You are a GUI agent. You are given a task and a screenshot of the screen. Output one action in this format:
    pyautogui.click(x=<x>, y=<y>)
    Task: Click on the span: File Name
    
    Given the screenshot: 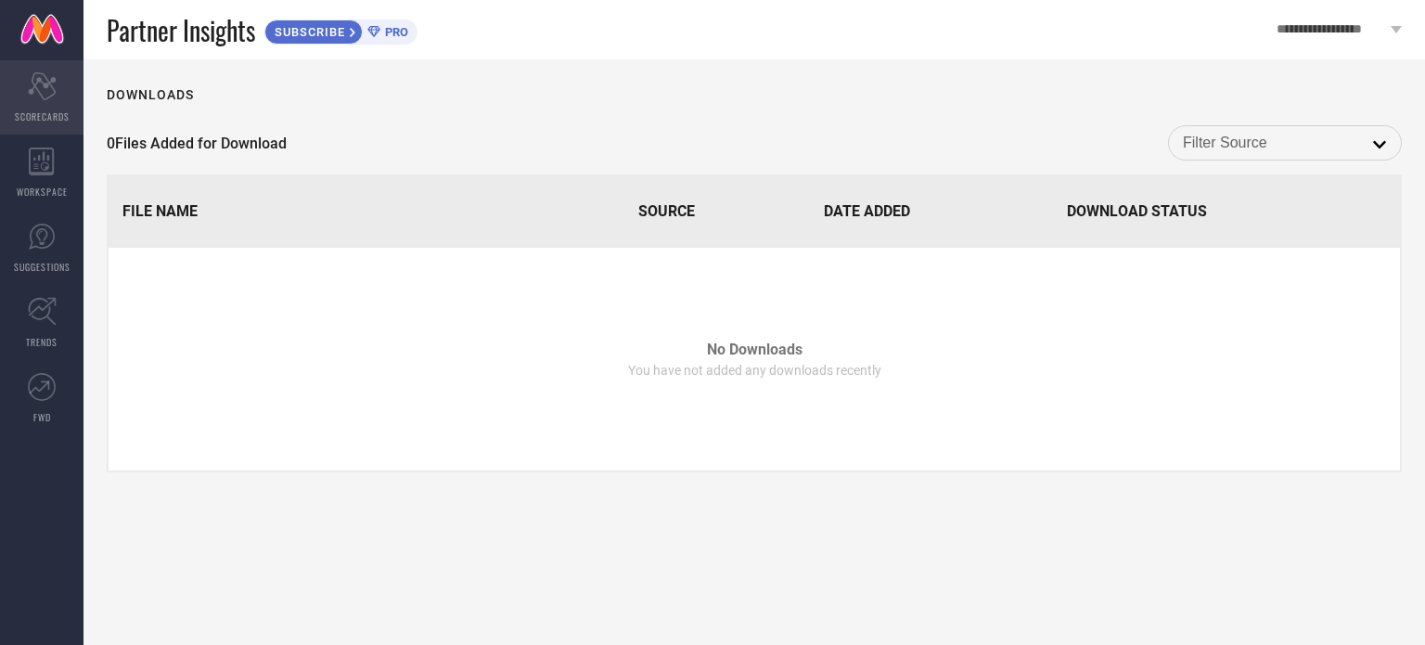 What is the action you would take?
    pyautogui.click(x=160, y=211)
    